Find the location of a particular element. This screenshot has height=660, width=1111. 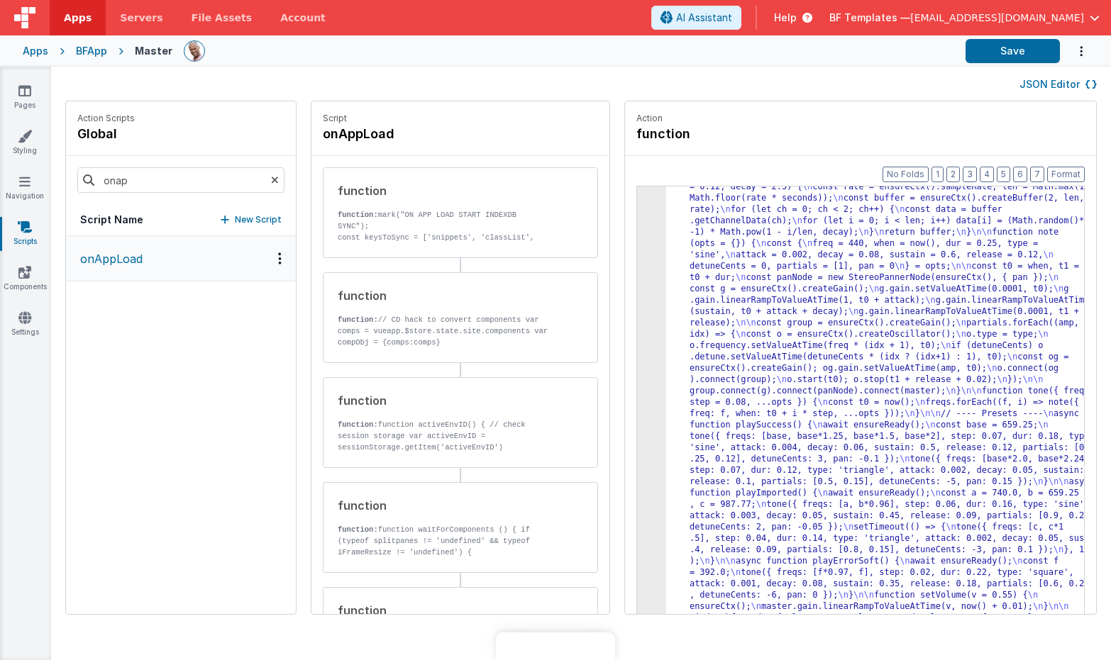

button: Save is located at coordinates (1012, 51).